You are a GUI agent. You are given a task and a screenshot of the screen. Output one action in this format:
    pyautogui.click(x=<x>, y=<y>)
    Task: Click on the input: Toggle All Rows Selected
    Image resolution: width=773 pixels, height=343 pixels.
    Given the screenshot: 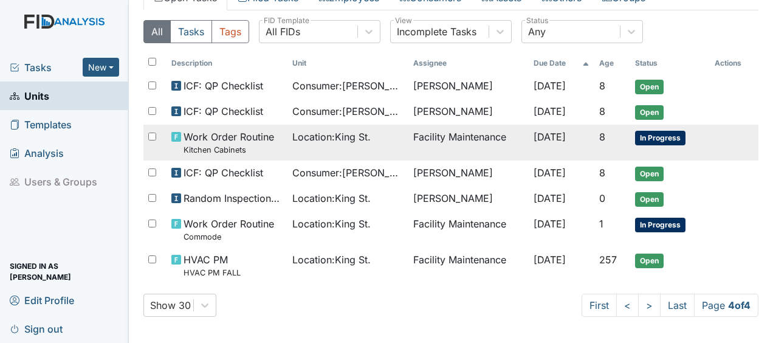 What is the action you would take?
    pyautogui.click(x=152, y=61)
    